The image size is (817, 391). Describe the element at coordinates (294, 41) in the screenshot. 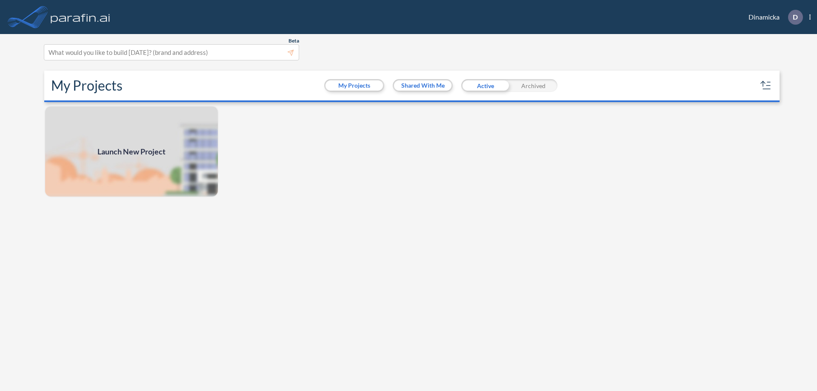

I see `span: Beta` at that location.